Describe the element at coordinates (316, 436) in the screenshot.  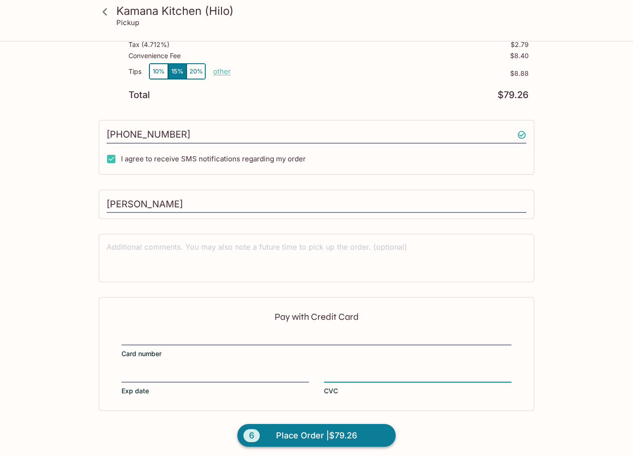
I see `button: 6Place Order |$79.26` at that location.